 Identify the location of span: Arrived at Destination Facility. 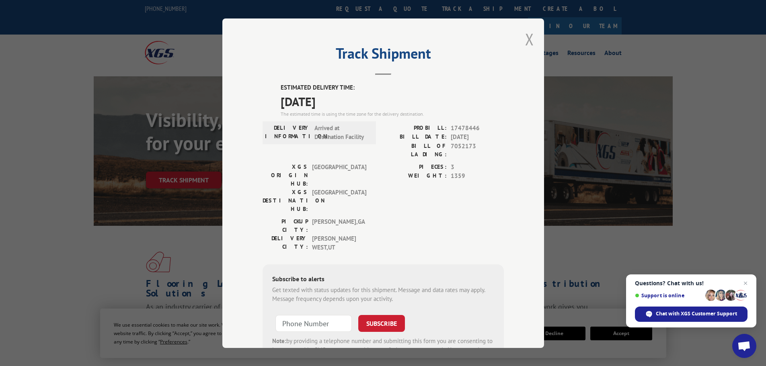
(341, 132).